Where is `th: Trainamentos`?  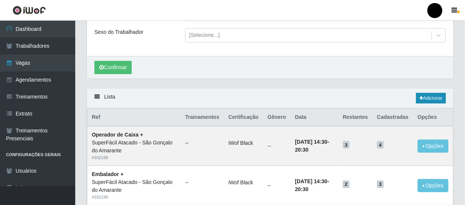 th: Trainamentos is located at coordinates (202, 117).